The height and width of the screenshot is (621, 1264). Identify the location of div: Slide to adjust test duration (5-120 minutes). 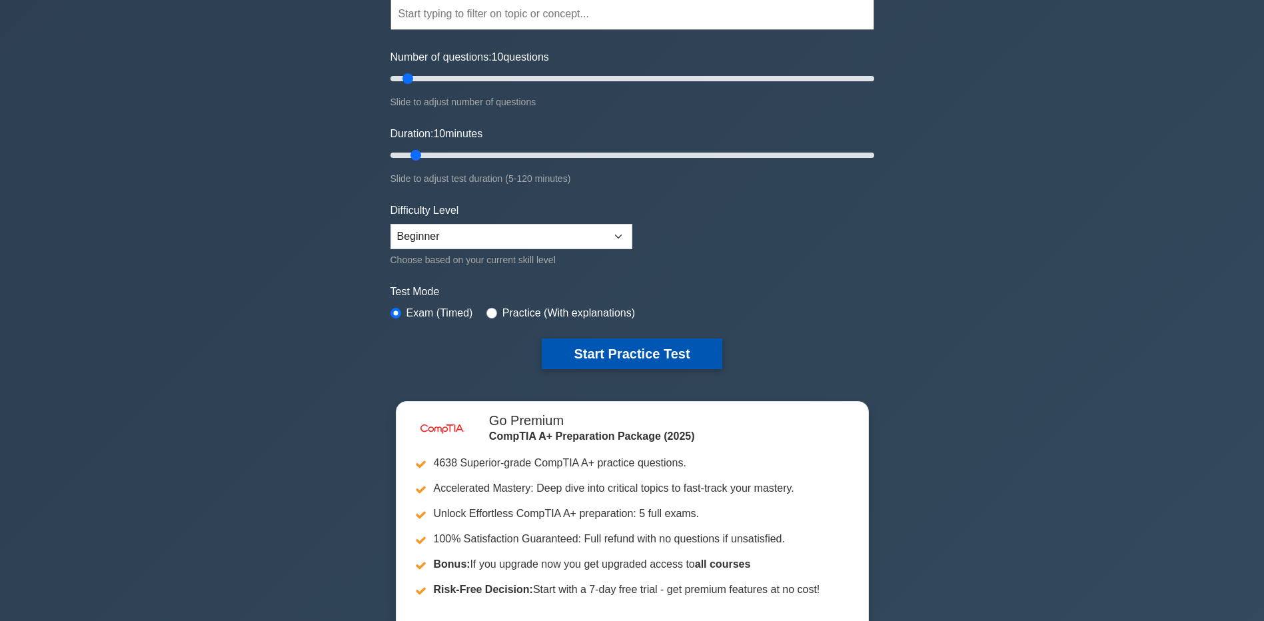
(632, 179).